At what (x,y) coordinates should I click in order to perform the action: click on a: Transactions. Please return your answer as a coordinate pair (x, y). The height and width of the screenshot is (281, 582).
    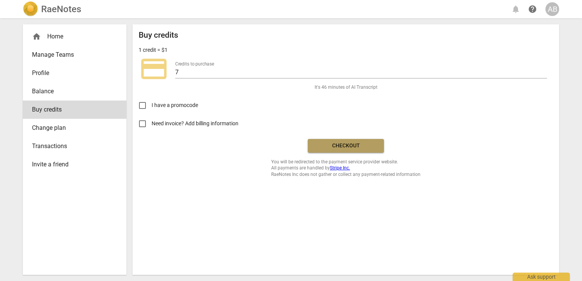
    Looking at the image, I should click on (75, 146).